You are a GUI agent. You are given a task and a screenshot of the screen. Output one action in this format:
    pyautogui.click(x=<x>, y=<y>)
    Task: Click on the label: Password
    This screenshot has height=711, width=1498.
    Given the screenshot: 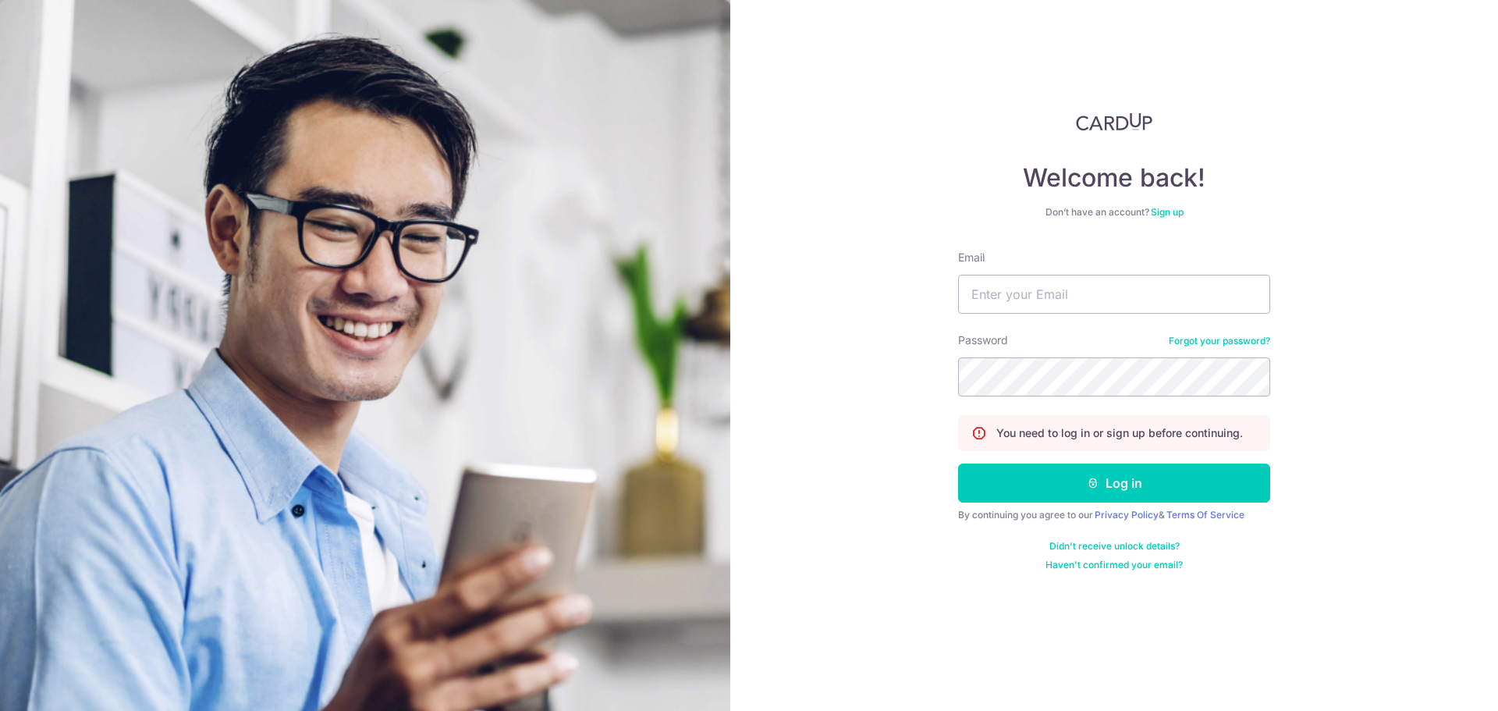 What is the action you would take?
    pyautogui.click(x=983, y=340)
    